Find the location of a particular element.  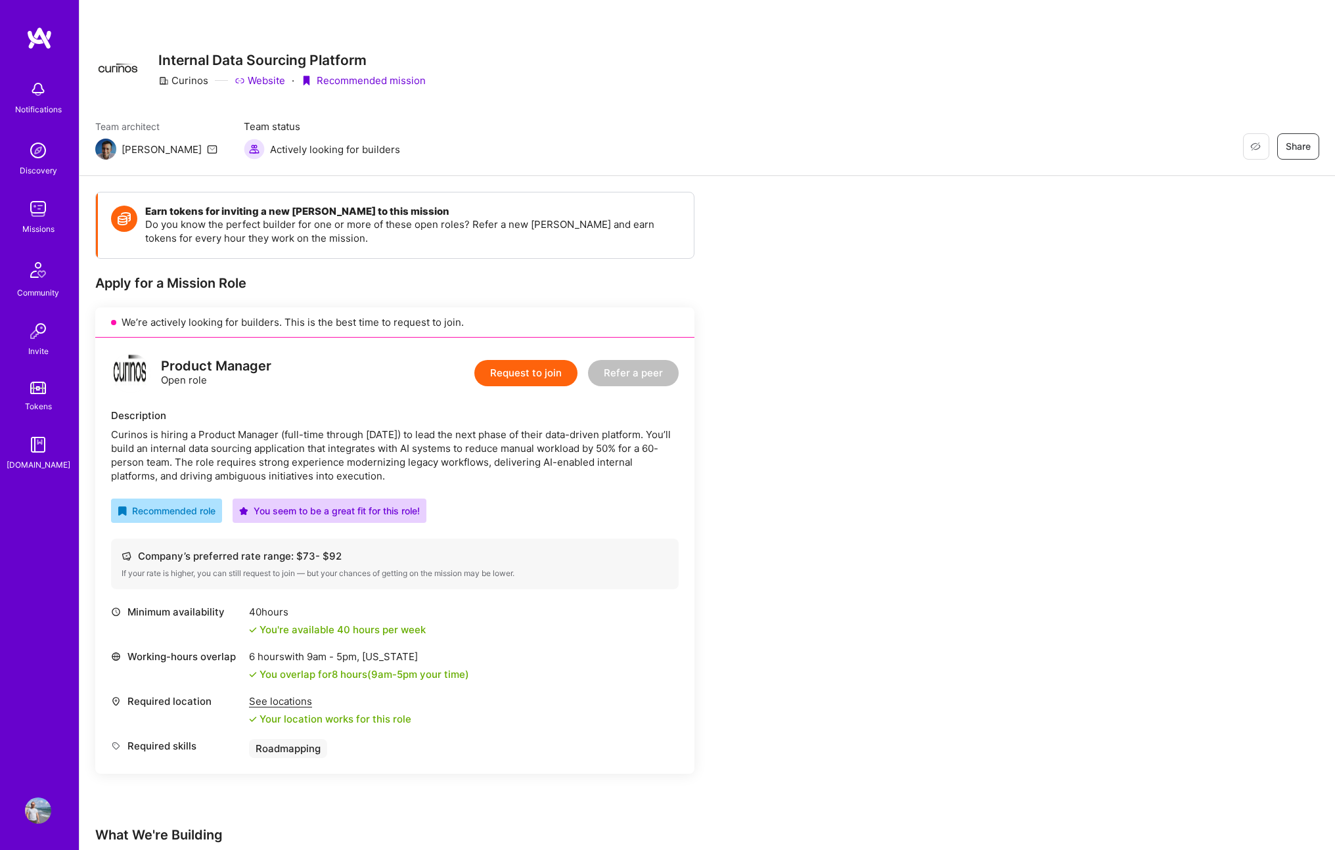

div: Roadmapping is located at coordinates (288, 749).